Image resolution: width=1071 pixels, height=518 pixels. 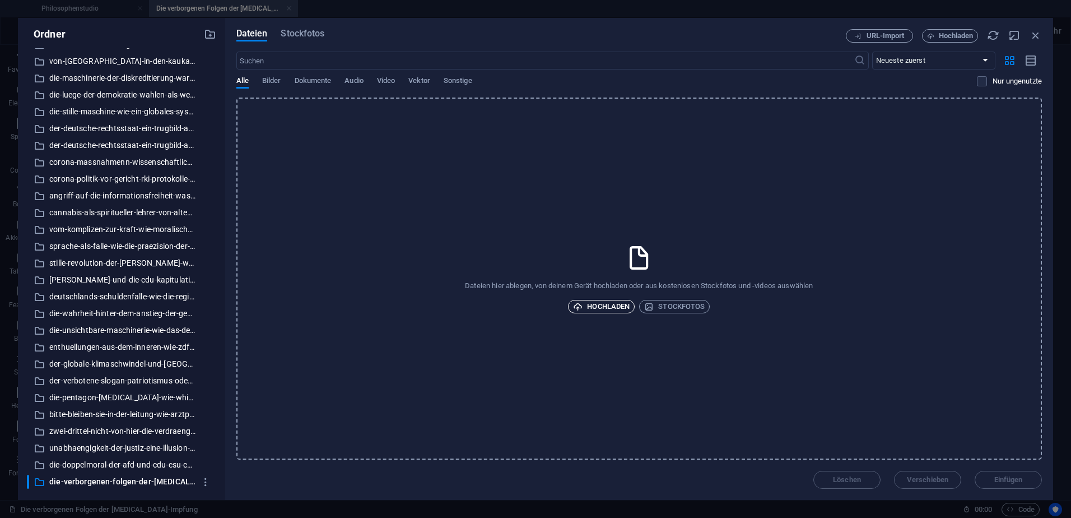 What do you see at coordinates (272, 82) in the screenshot?
I see `span: Bilder` at bounding box center [272, 82].